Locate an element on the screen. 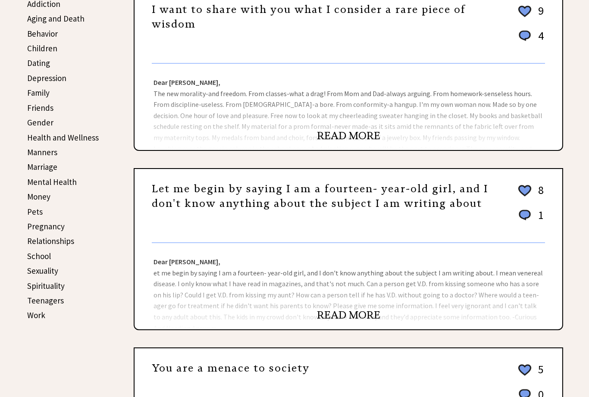 The width and height of the screenshot is (589, 397). a: I want to share with you what I consider a rare piece of wisdom is located at coordinates (309, 17).